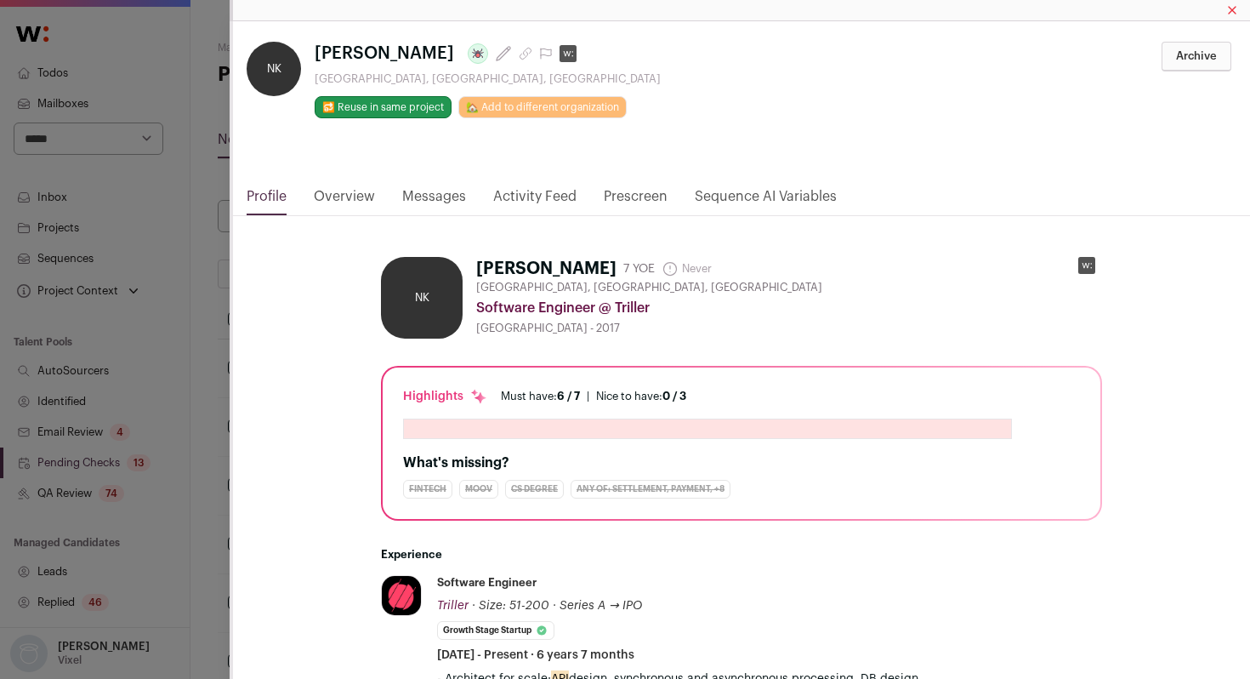  What do you see at coordinates (789, 308) in the screenshot?
I see `div: Software Engineer @ Triller` at bounding box center [789, 308].